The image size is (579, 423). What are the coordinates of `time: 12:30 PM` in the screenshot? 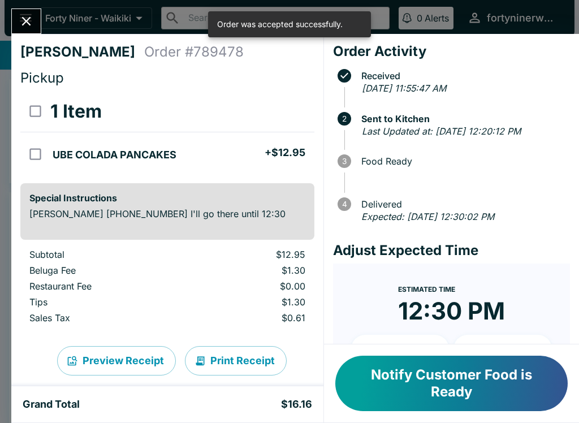 It's located at (452, 311).